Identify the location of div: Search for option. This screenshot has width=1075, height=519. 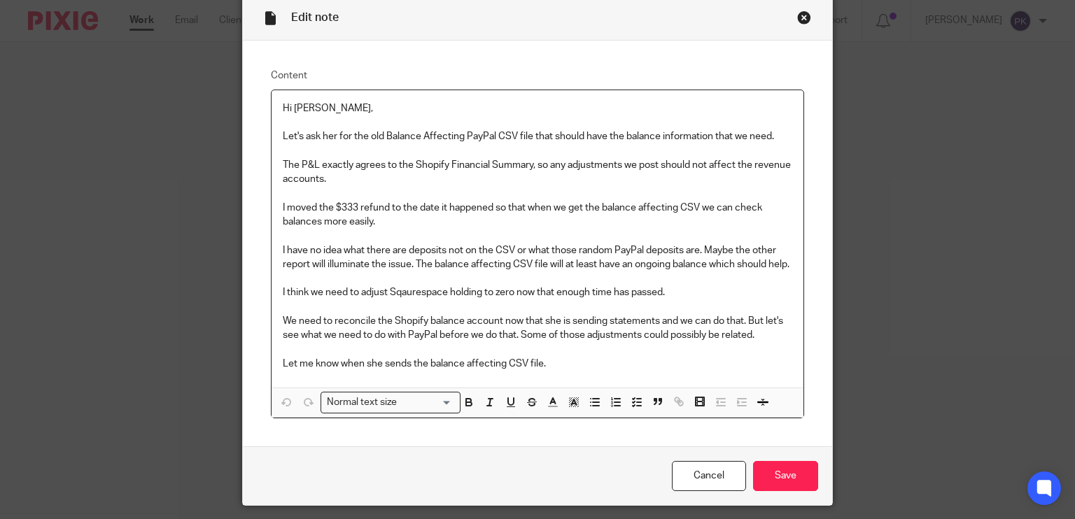
(390, 402).